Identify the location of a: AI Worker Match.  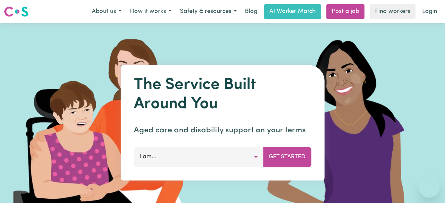
(293, 12).